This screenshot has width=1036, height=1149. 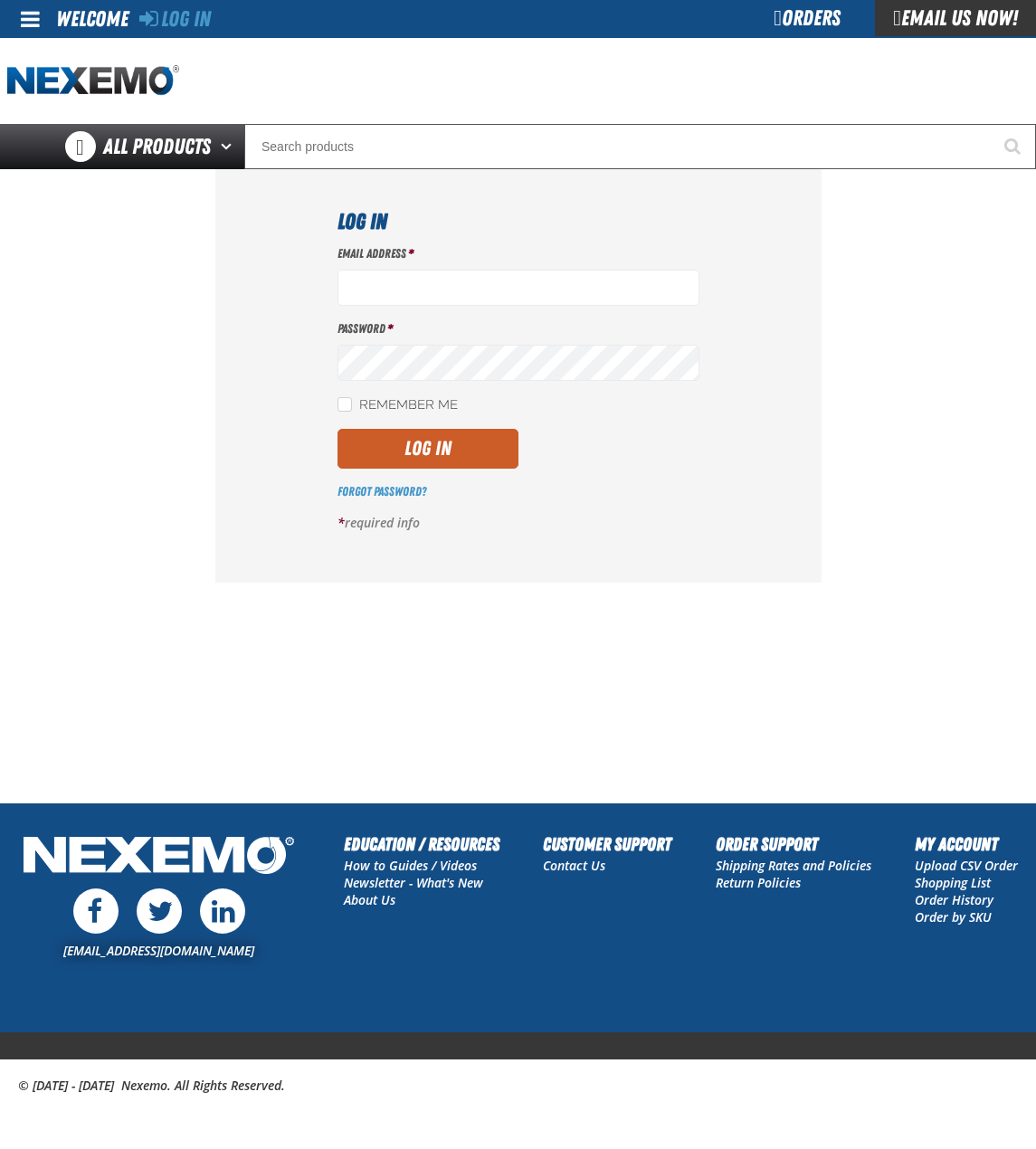 What do you see at coordinates (953, 899) in the screenshot?
I see `a: Order History` at bounding box center [953, 899].